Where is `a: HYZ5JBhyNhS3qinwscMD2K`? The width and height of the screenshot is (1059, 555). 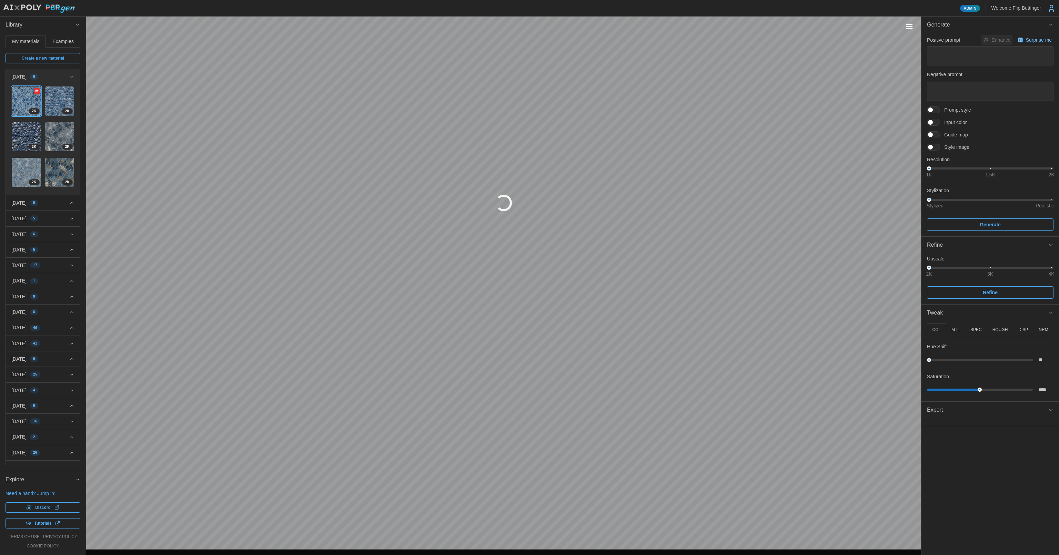
a: HYZ5JBhyNhS3qinwscMD2K is located at coordinates (60, 172).